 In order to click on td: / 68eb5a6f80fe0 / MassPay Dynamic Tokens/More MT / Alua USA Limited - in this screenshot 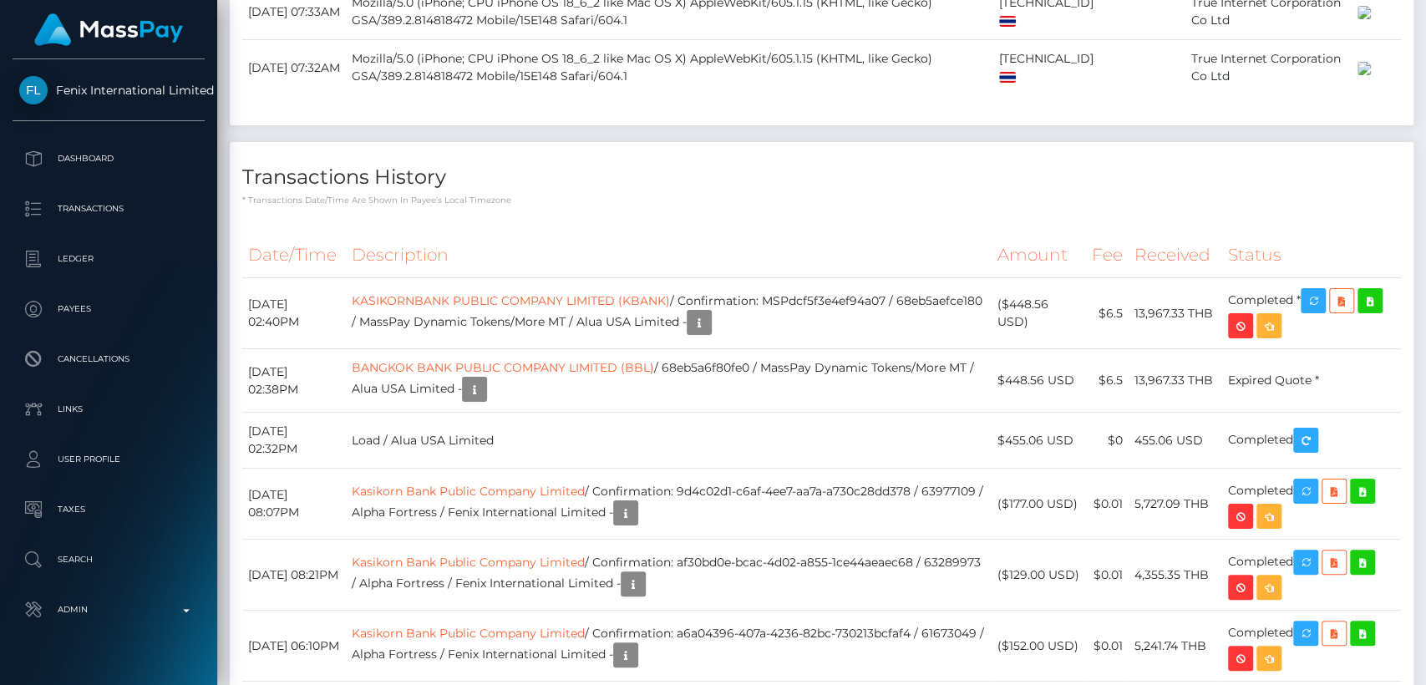, I will do `click(668, 381)`.